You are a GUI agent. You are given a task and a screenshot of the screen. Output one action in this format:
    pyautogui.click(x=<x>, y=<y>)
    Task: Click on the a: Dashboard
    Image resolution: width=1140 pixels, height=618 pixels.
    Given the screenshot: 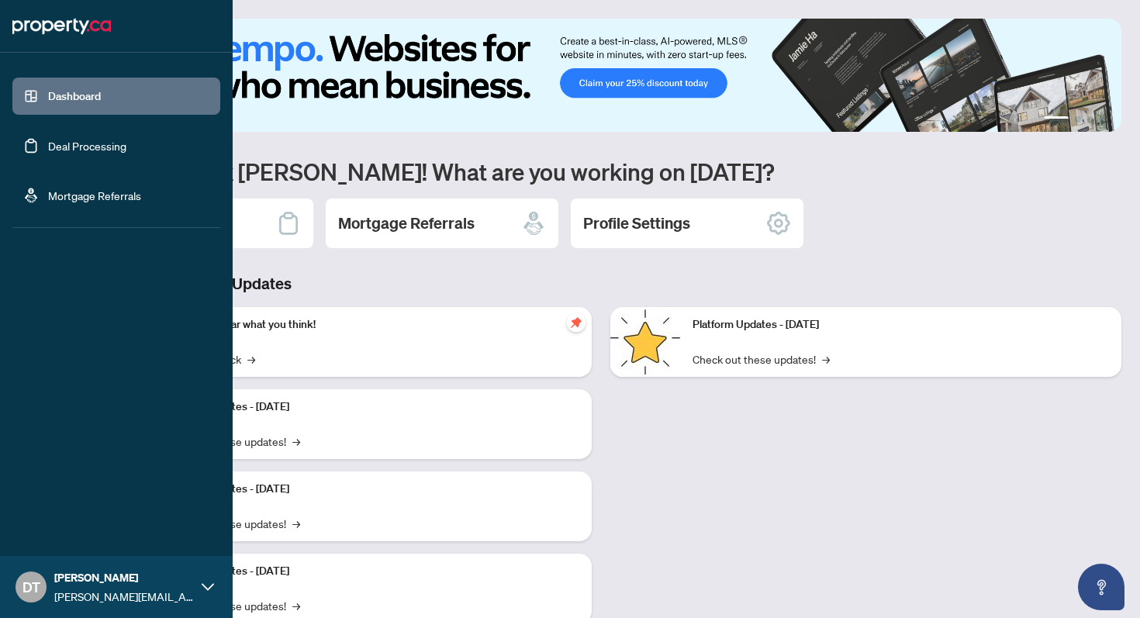 What is the action you would take?
    pyautogui.click(x=74, y=96)
    